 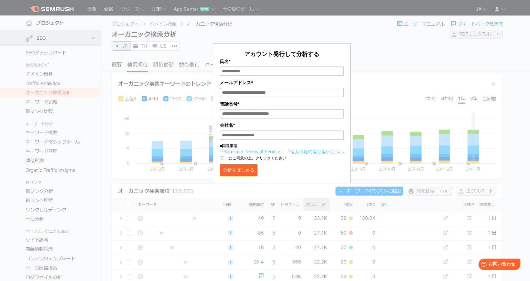 What do you see at coordinates (252, 151) in the screenshot?
I see `a: 「Semrush Terms of Service」` at bounding box center [252, 151].